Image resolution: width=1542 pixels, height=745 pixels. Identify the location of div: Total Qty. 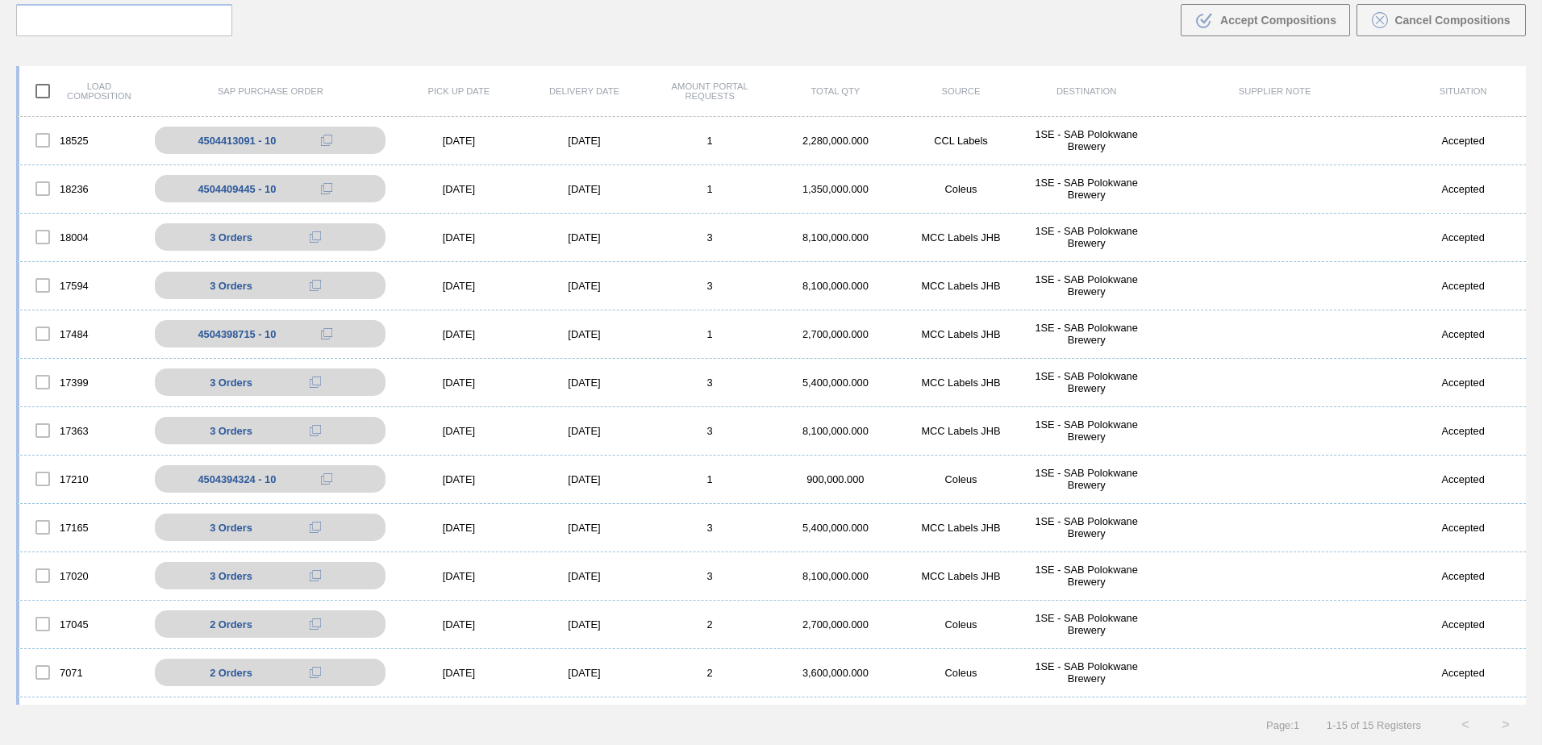
(836, 91).